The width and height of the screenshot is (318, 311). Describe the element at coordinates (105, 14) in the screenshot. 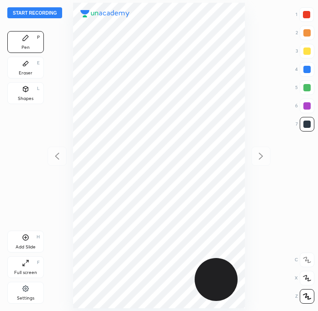

I see `img: logo.38c385cc.svg` at that location.